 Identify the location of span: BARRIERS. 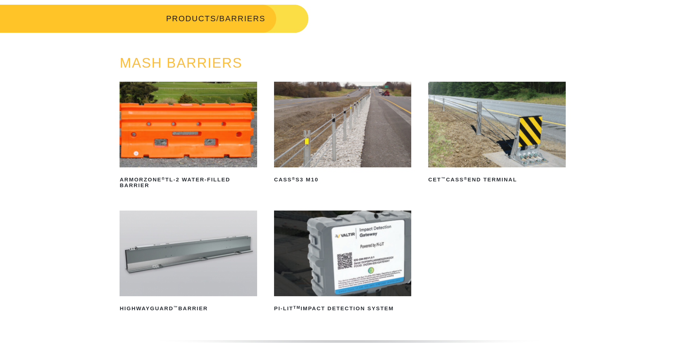
(242, 18).